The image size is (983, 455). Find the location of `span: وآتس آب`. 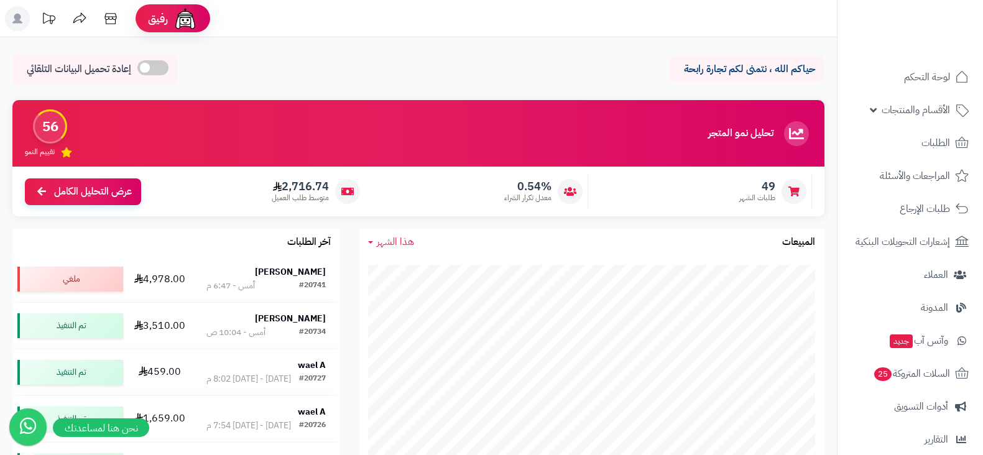

span: وآتس آب is located at coordinates (919, 341).